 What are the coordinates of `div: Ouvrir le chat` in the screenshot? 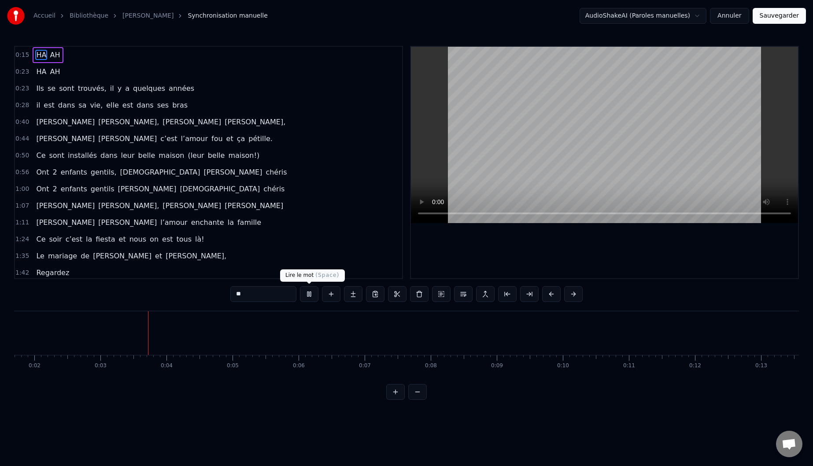 It's located at (790, 444).